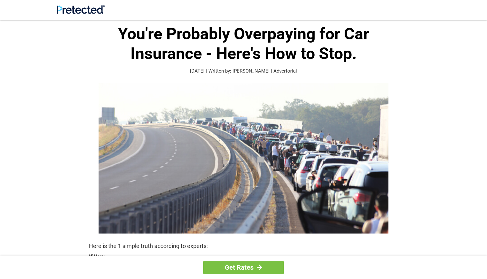 Image resolution: width=487 pixels, height=279 pixels. I want to click on h1: You're Probably Overpaying for Car Insurance - Here's How to Stop., so click(244, 44).